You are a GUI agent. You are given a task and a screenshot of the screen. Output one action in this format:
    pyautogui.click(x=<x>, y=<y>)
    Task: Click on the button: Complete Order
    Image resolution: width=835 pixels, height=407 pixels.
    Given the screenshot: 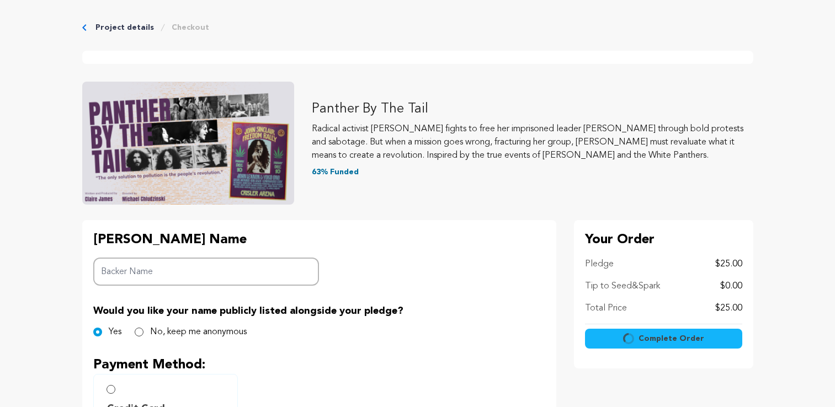 What is the action you would take?
    pyautogui.click(x=664, y=339)
    